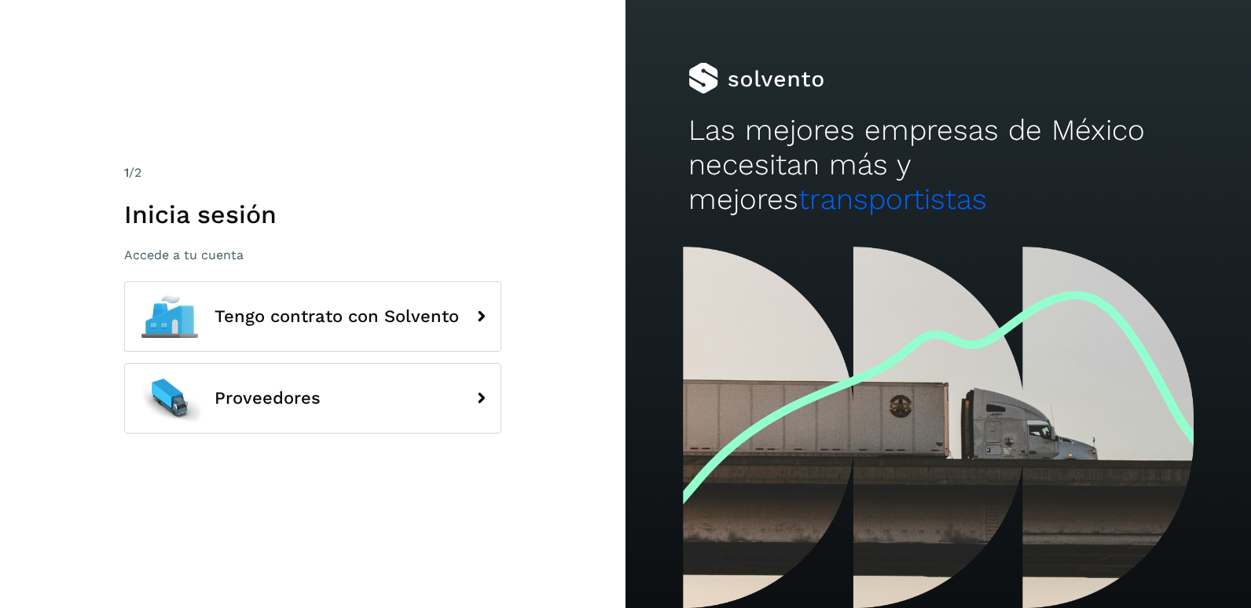 The image size is (1251, 608). Describe the element at coordinates (267, 398) in the screenshot. I see `span: Proveedores` at that location.